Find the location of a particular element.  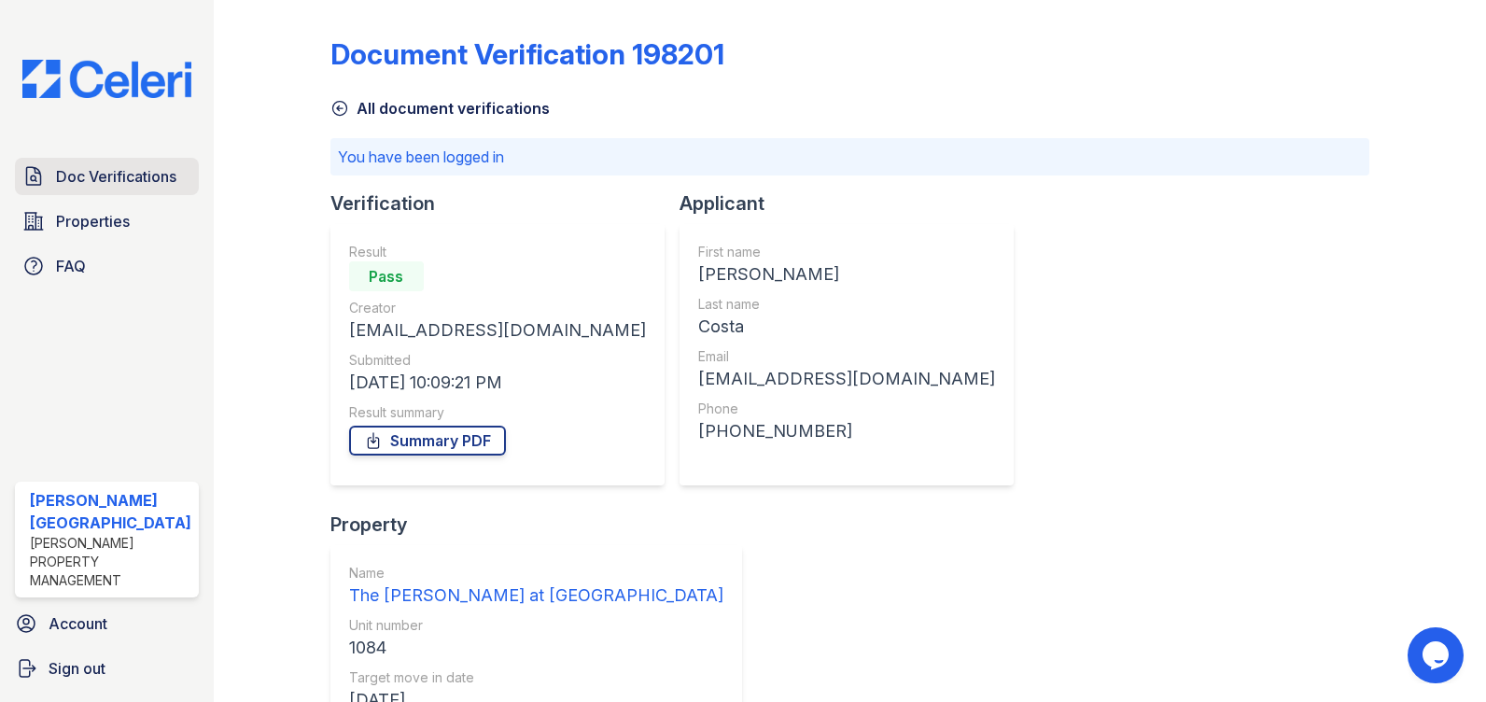

div: Last name is located at coordinates (847, 304).